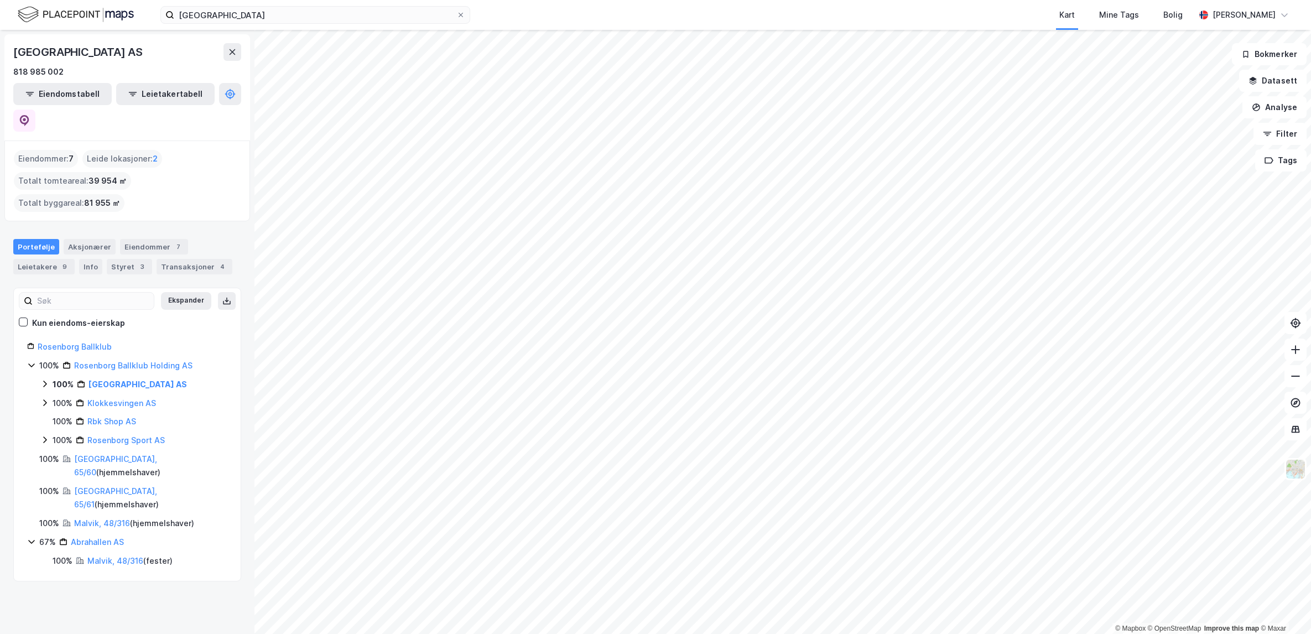 The image size is (1311, 634). I want to click on div: 7, so click(178, 247).